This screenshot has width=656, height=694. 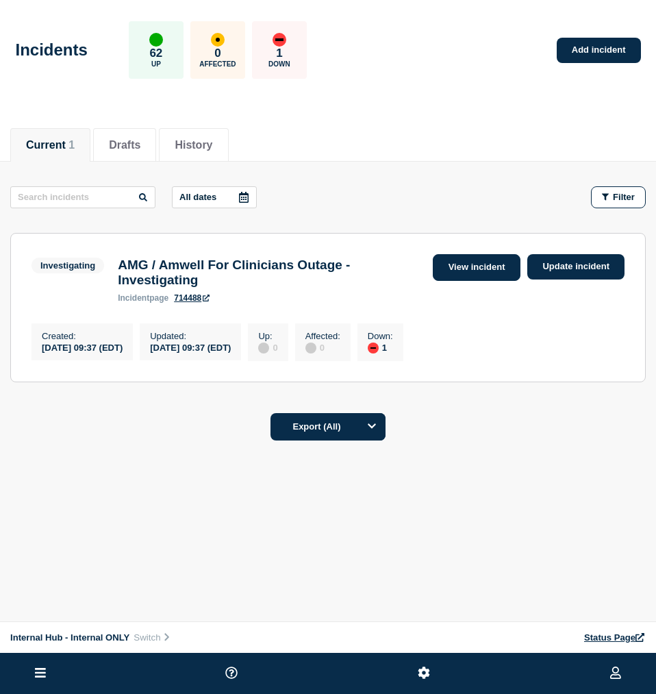 I want to click on button: History, so click(x=193, y=145).